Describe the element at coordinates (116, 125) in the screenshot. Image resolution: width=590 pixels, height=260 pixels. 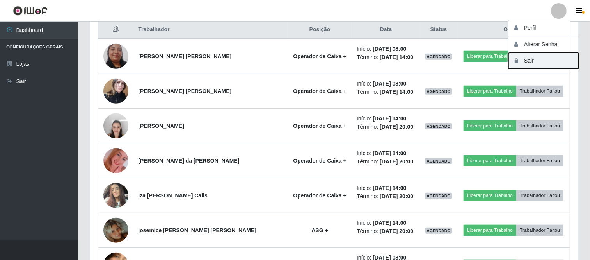
I see `img: 1655230904853.jpeg` at that location.